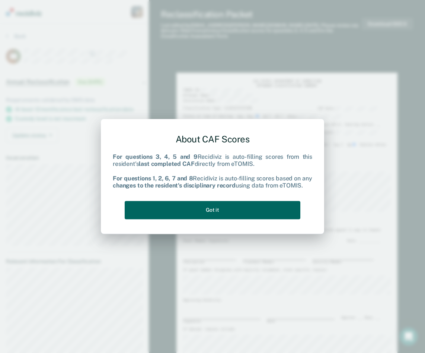 The width and height of the screenshot is (425, 353). Describe the element at coordinates (174, 185) in the screenshot. I see `b: changes to the resident's disciplinary record` at that location.